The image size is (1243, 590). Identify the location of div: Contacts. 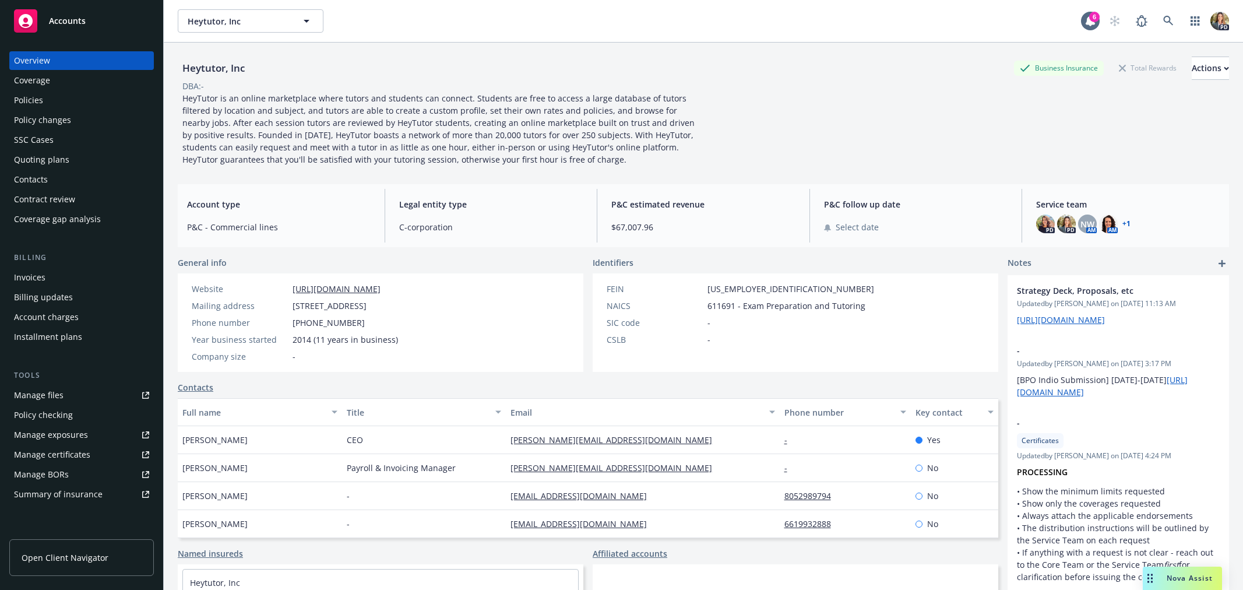
(31, 180).